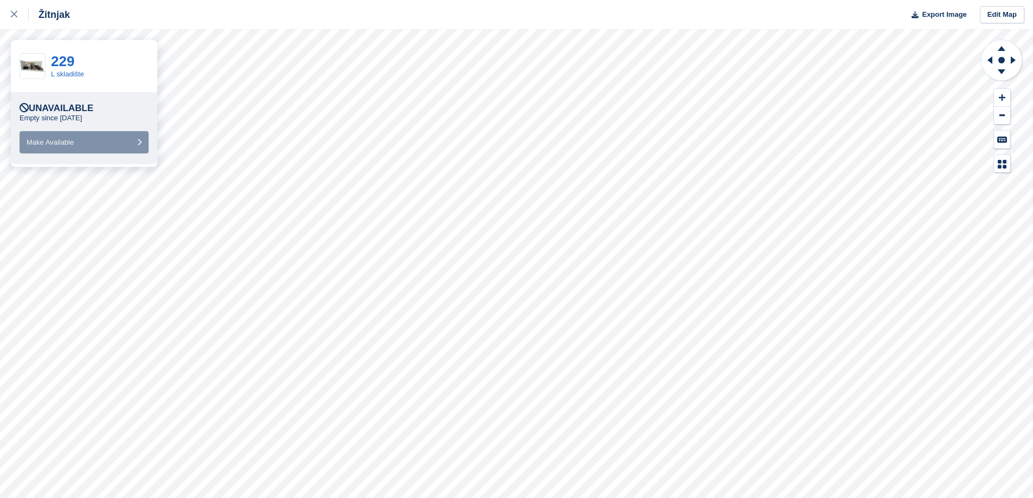  What do you see at coordinates (1002, 139) in the screenshot?
I see `button: Keyboard Shortcuts` at bounding box center [1002, 139].